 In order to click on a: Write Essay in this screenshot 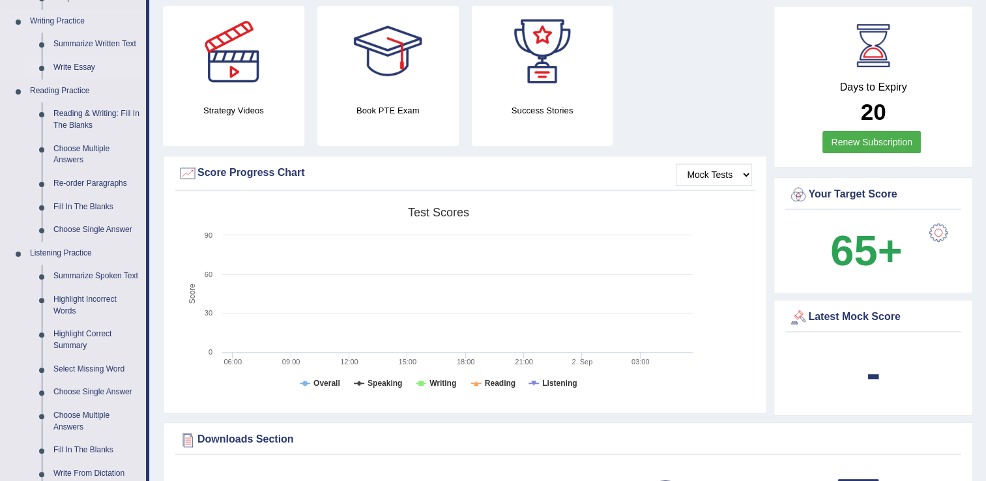, I will do `click(96, 68)`.